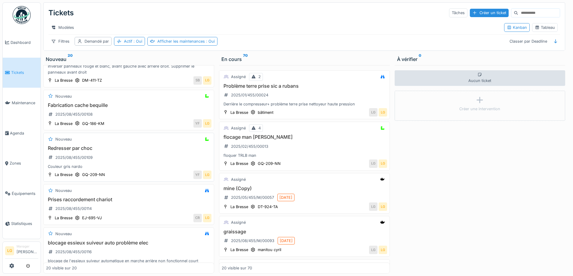  What do you see at coordinates (10, 251) in the screenshot?
I see `li: LG` at bounding box center [10, 251].